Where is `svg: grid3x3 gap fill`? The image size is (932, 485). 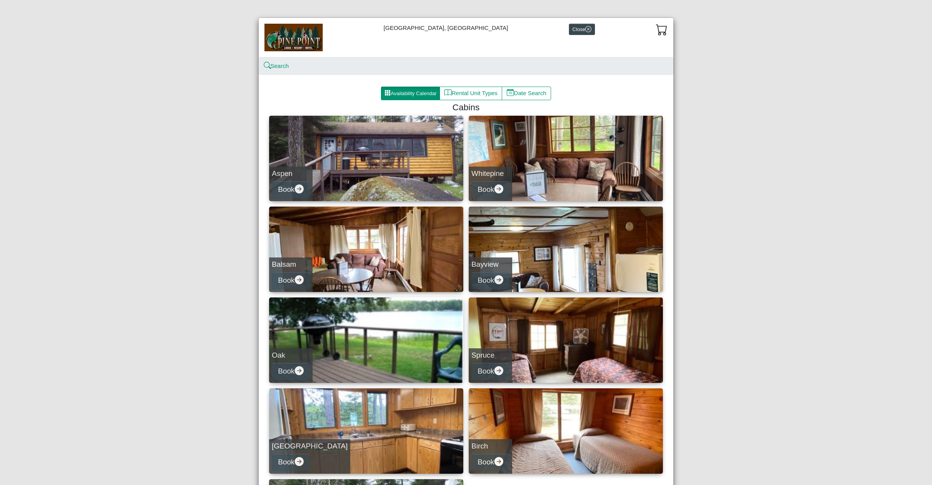
svg: grid3x3 gap fill is located at coordinates (387, 93).